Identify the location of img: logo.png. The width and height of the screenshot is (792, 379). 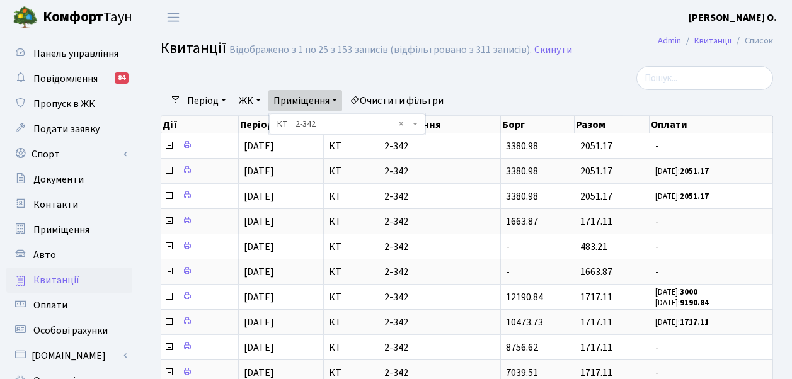
(25, 18).